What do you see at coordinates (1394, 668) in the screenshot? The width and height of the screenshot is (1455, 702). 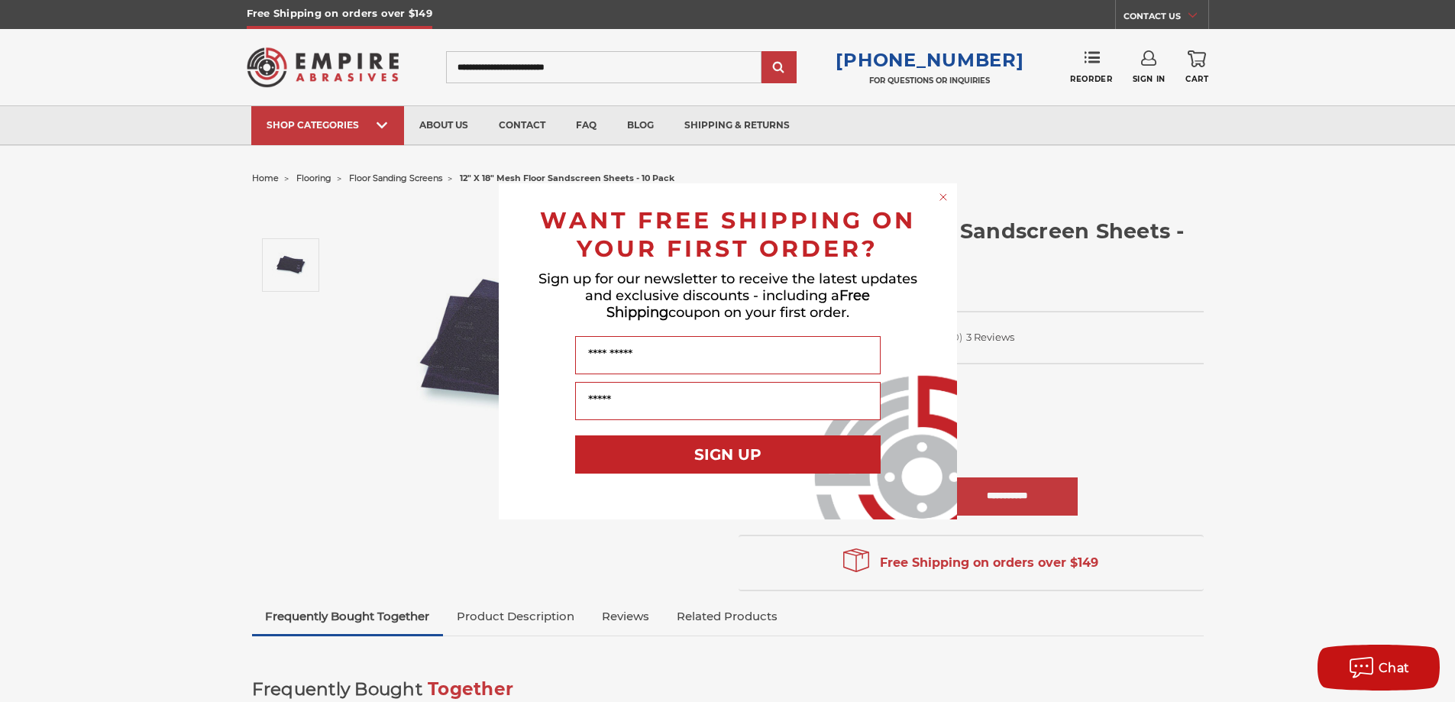 I see `span: Chat` at bounding box center [1394, 668].